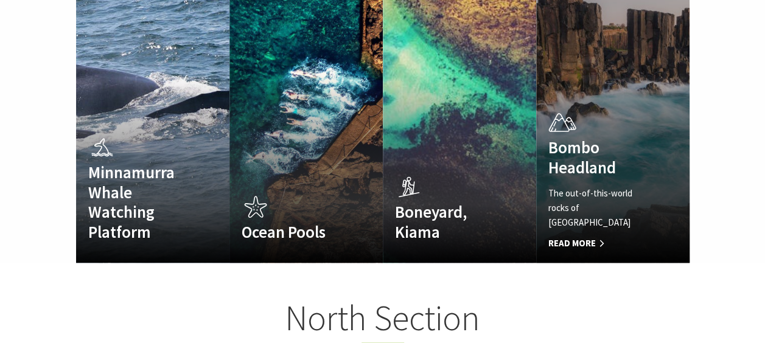 The height and width of the screenshot is (343, 765). What do you see at coordinates (295, 232) in the screenshot?
I see `h4: Ocean Pools` at bounding box center [295, 232].